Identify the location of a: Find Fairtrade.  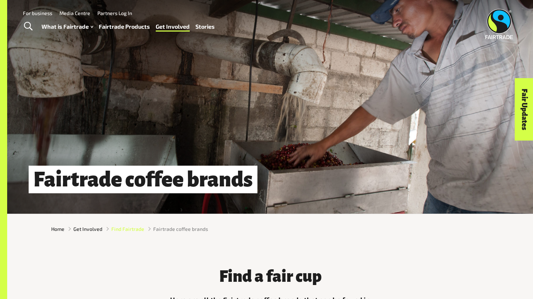
(128, 228).